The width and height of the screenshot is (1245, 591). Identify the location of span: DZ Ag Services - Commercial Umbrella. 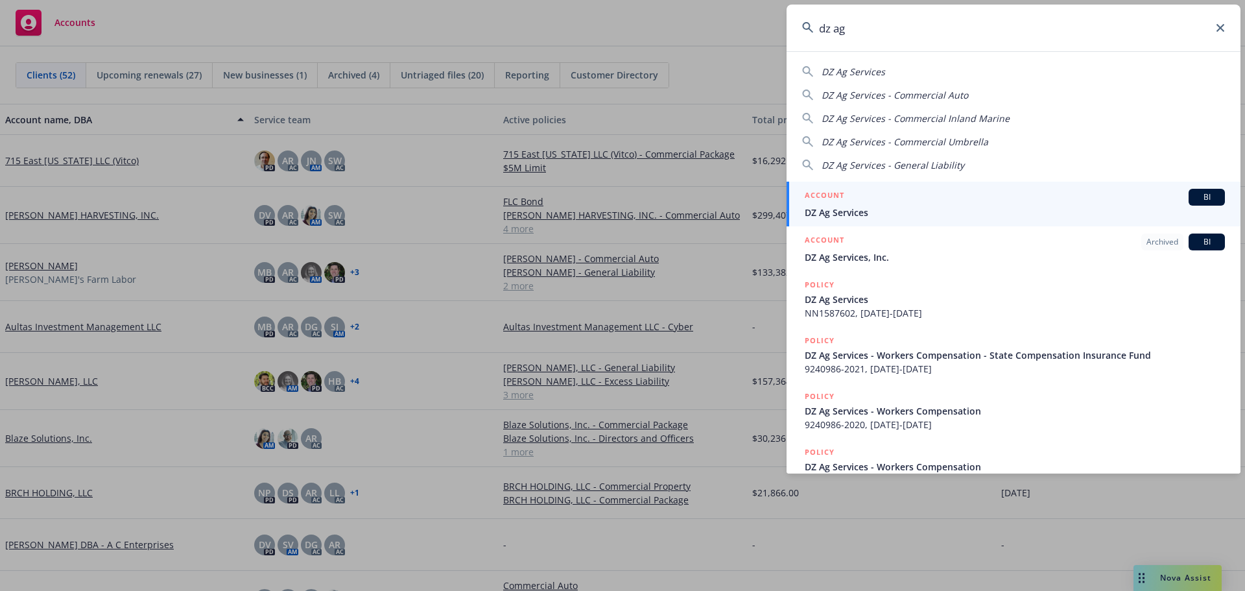
(904, 141).